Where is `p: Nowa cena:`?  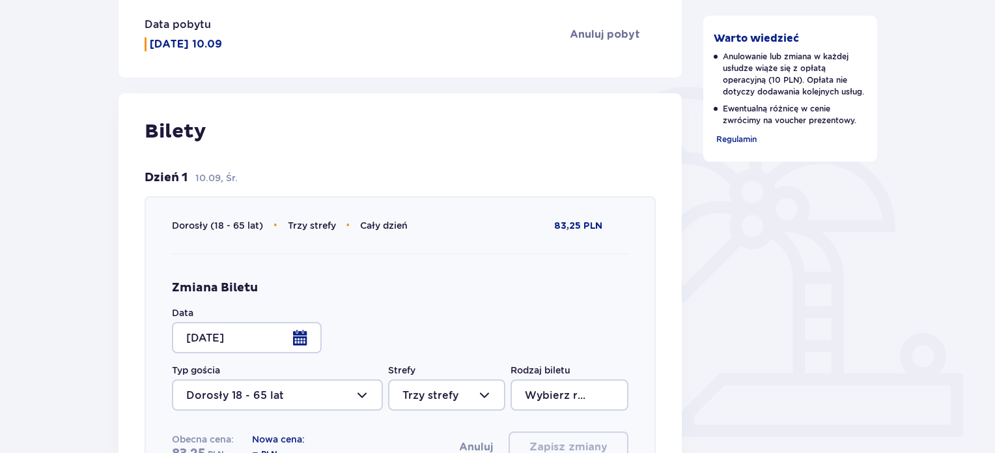
p: Nowa cena: is located at coordinates (278, 439).